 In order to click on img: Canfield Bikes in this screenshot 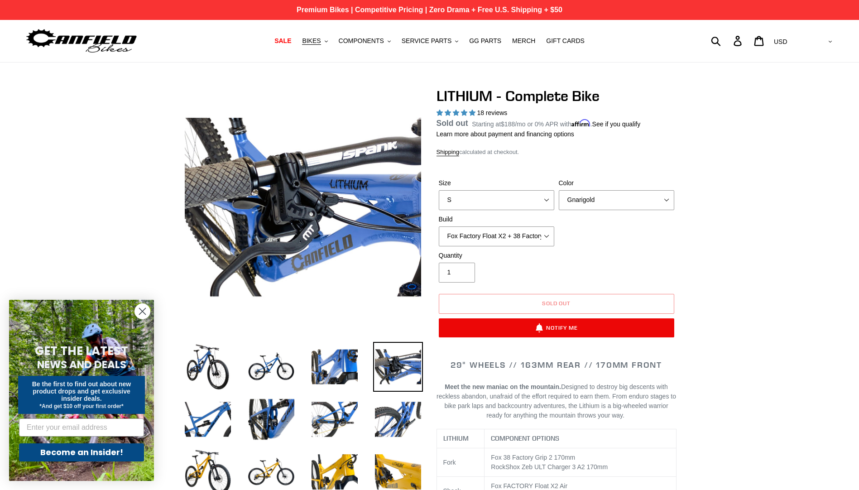, I will do `click(82, 41)`.